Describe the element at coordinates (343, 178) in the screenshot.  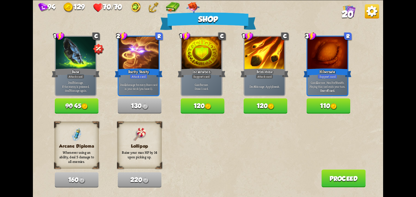
I see `button: Proceed` at that location.